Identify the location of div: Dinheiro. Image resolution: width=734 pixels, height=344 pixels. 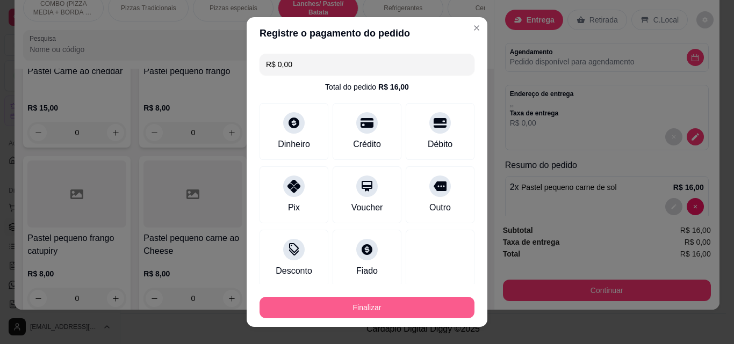
(294, 144).